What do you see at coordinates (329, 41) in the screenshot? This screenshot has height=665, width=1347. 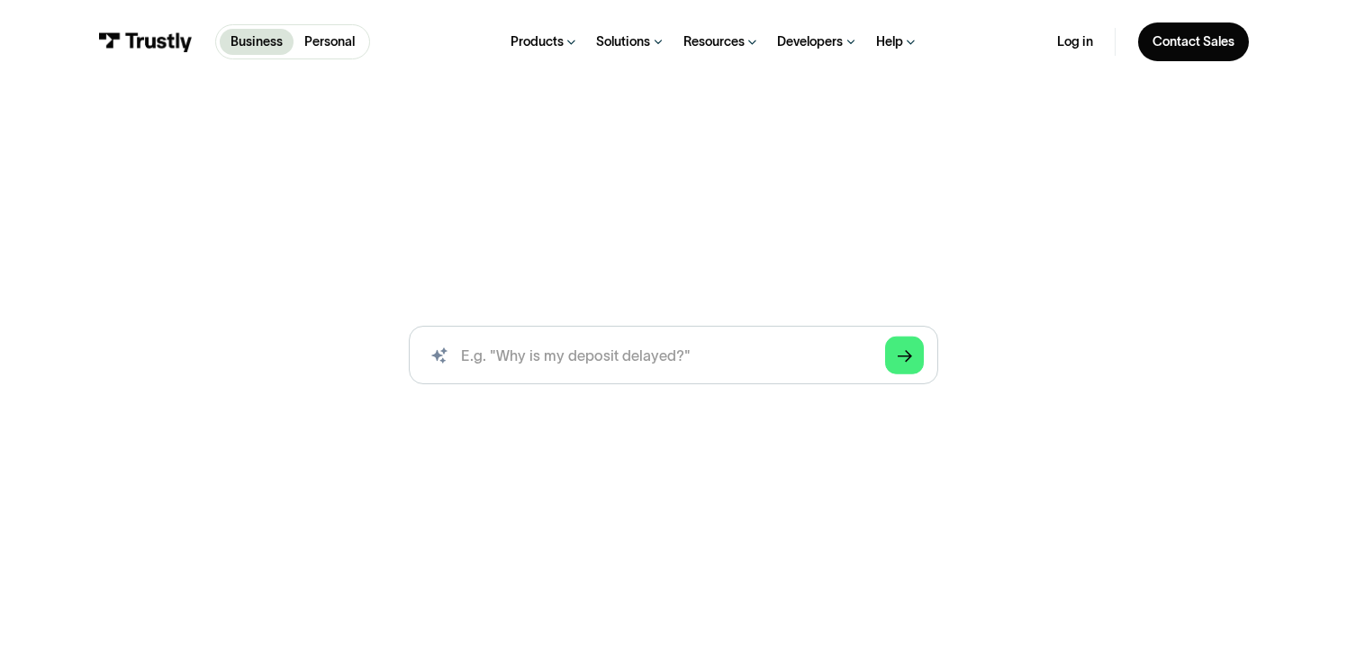 I see `p: Personal` at bounding box center [329, 41].